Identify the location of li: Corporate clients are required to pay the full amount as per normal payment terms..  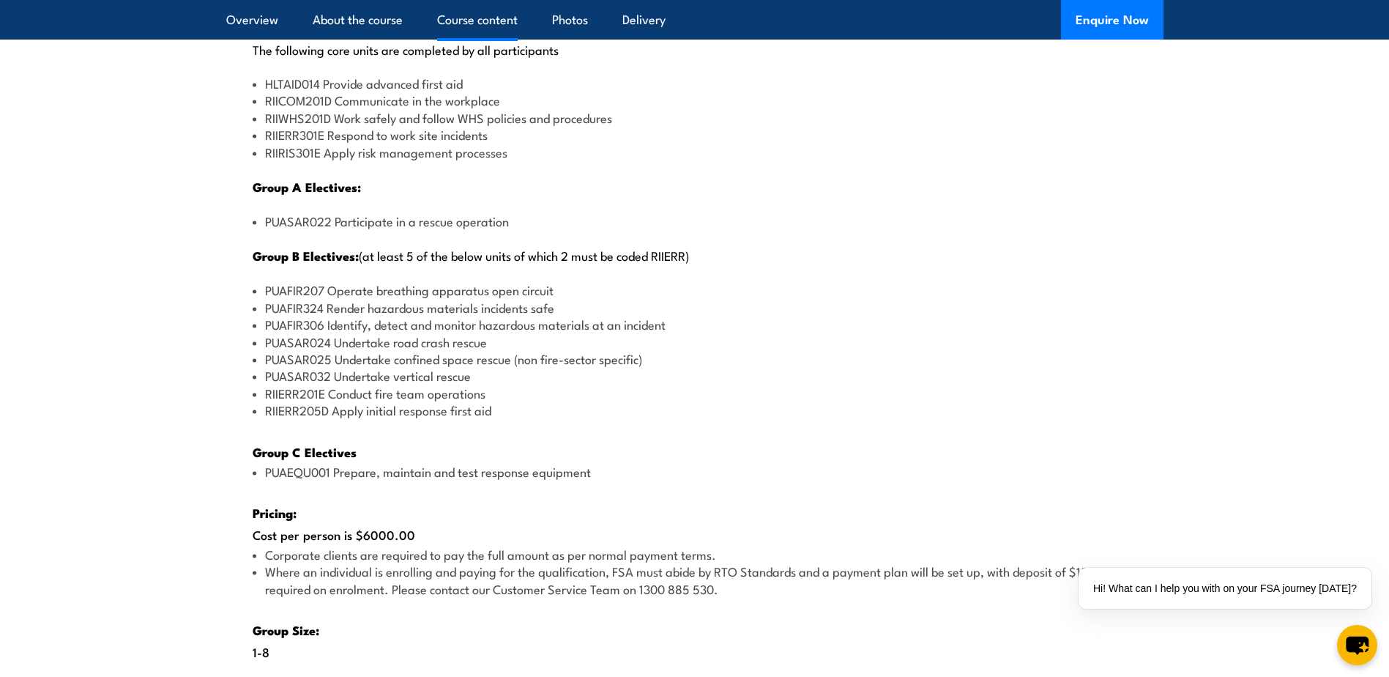
(695, 554).